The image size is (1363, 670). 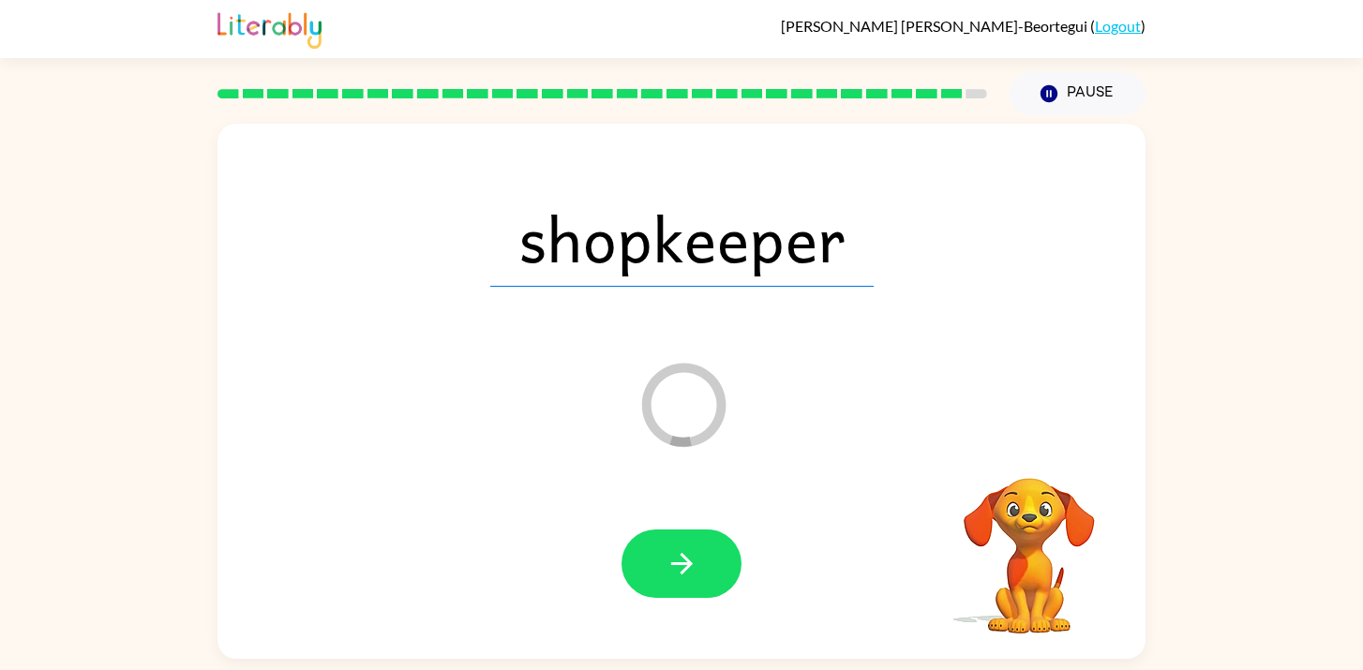 What do you see at coordinates (1117, 25) in the screenshot?
I see `a: Logout` at bounding box center [1117, 25].